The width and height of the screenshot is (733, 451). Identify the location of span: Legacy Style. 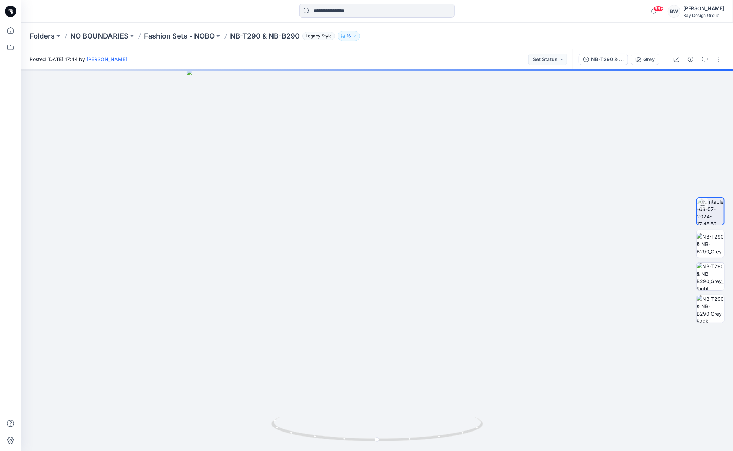
(319, 36).